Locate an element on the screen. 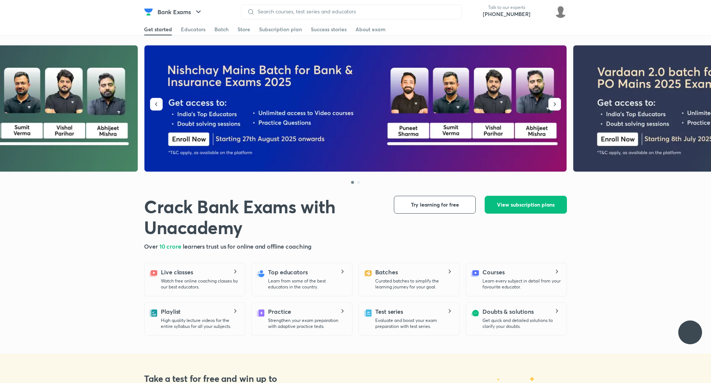 The height and width of the screenshot is (383, 711). p: Strengthen your exam preparation with adaptive practice tests. is located at coordinates (307, 323).